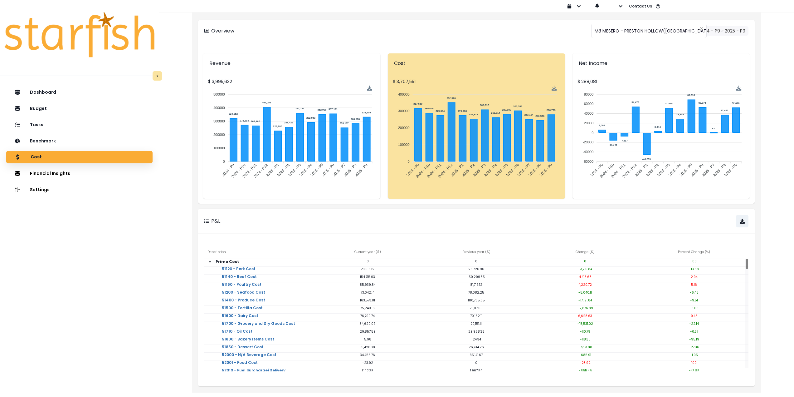 The image size is (794, 397). Describe the element at coordinates (368, 331) in the screenshot. I see `p: 29,857.59` at that location.